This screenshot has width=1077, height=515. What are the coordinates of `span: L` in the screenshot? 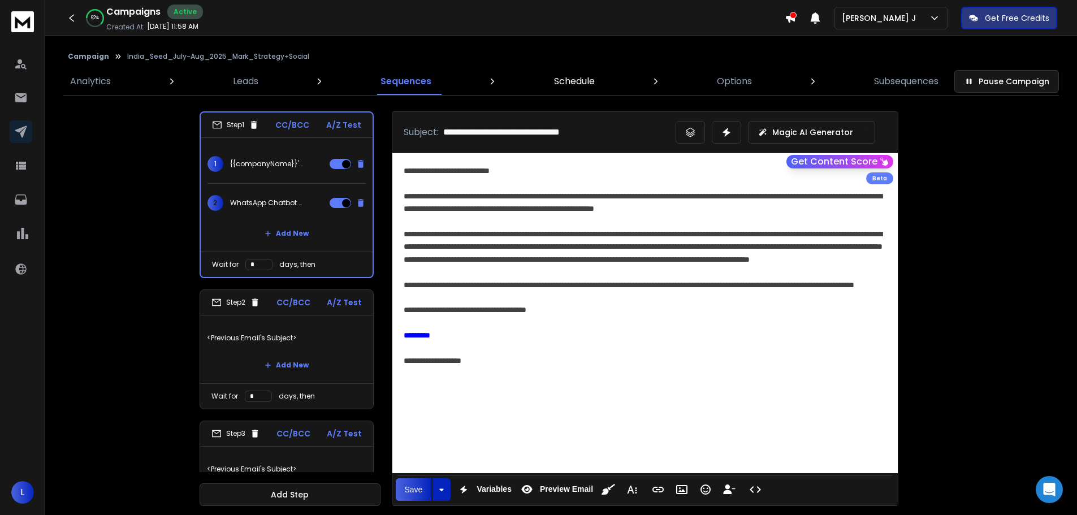 It's located at (23, 493).